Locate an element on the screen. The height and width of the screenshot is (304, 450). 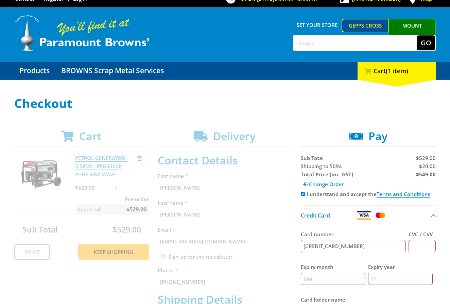
label: CVC / CVV is located at coordinates (422, 234).